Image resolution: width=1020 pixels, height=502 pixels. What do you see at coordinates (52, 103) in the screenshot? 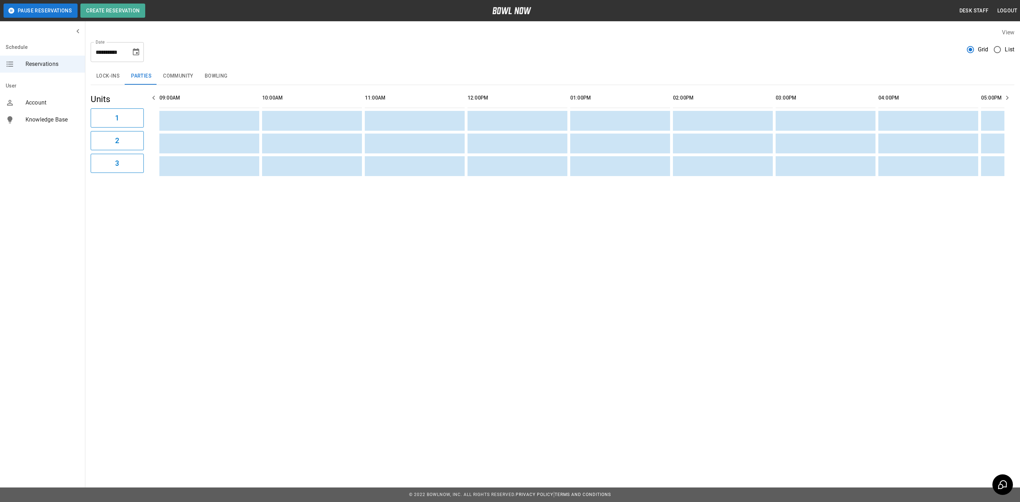
I see `span: Account` at bounding box center [52, 103].